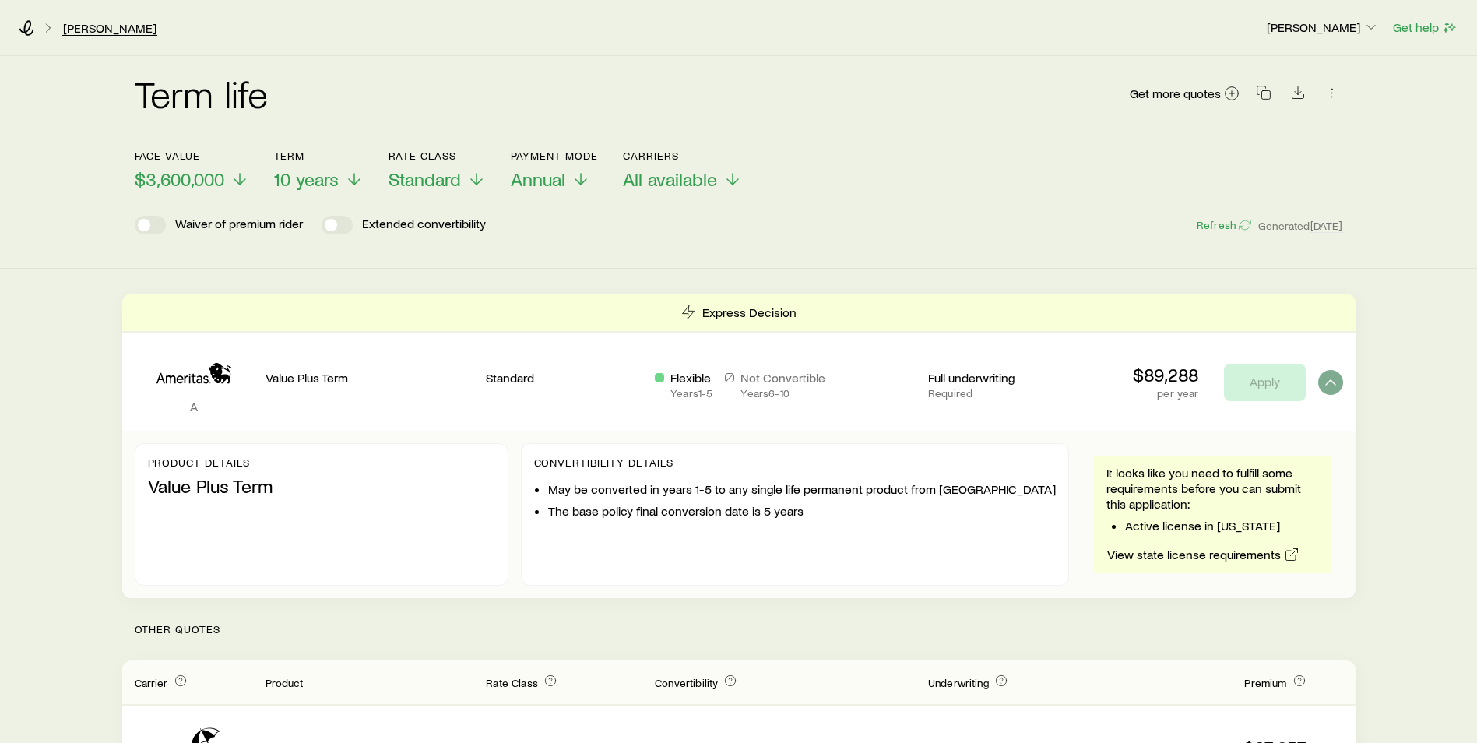 The width and height of the screenshot is (1477, 743). I want to click on p: Required, so click(1006, 393).